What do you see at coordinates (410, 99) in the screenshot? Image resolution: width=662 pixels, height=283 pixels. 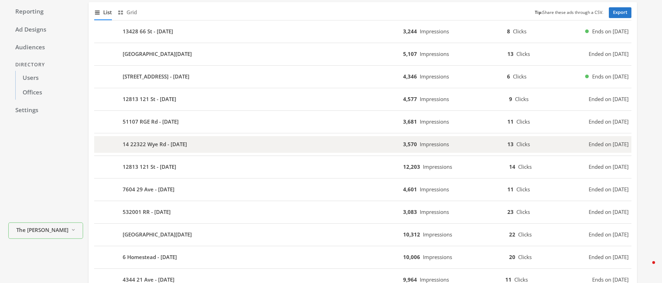 I see `b: 4,577` at bounding box center [410, 99].